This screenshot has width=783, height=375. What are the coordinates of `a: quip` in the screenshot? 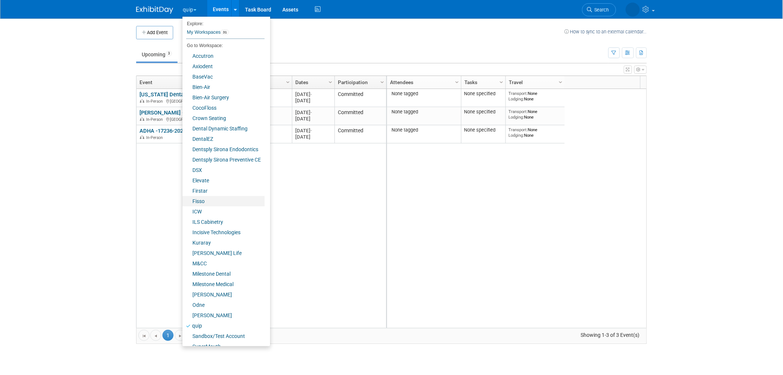 It's located at (224, 325).